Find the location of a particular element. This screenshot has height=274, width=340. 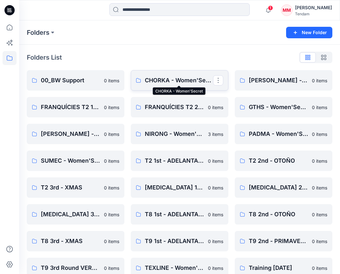

p: CHORKA - Women'Secret is located at coordinates (179, 80).